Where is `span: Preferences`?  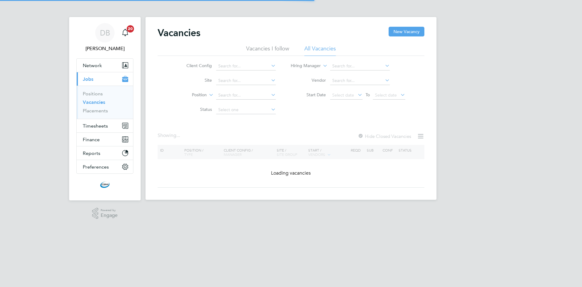 span: Preferences is located at coordinates (96, 166).